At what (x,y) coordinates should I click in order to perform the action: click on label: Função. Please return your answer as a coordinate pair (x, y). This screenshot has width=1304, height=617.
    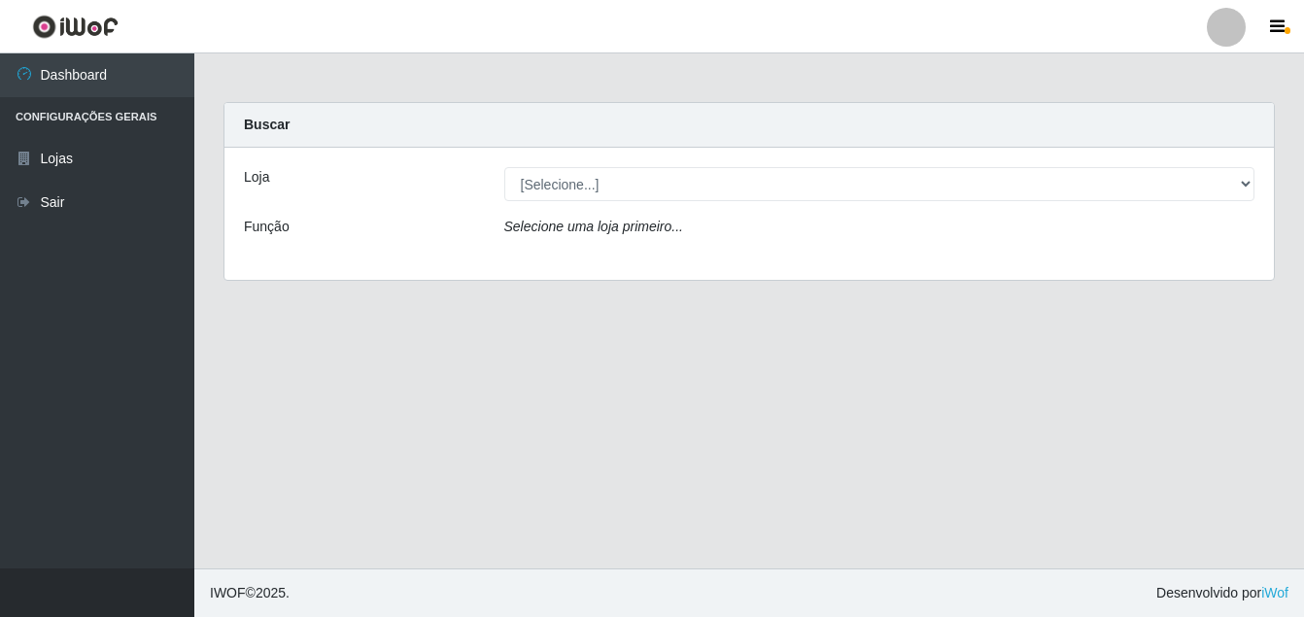
    Looking at the image, I should click on (266, 226).